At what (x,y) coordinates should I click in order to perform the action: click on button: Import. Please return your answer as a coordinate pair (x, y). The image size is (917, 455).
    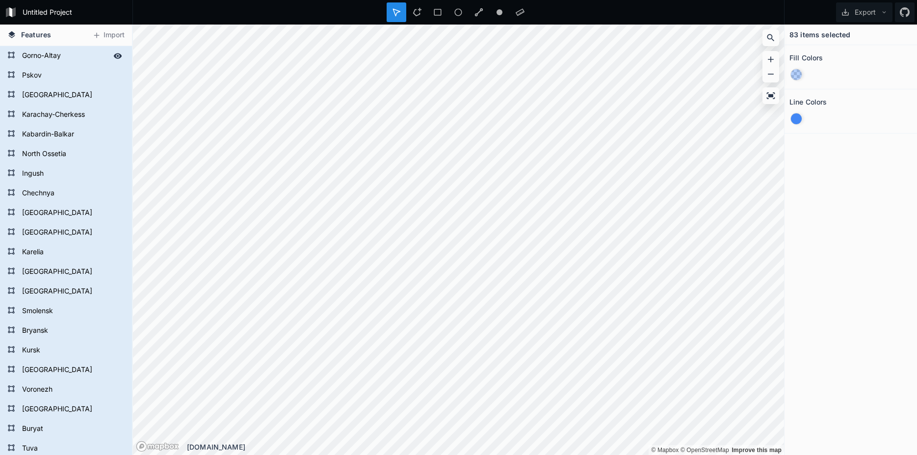
    Looking at the image, I should click on (108, 35).